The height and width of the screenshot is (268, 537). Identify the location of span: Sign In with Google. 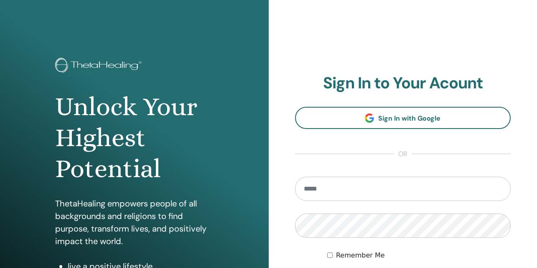
(409, 118).